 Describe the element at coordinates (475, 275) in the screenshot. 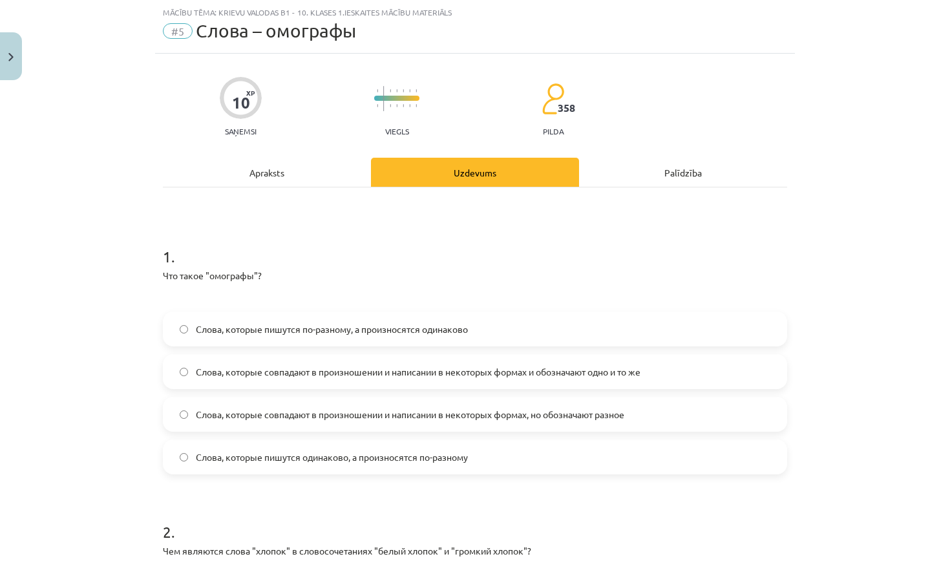

I see `p: Что такое "омографы"?` at that location.